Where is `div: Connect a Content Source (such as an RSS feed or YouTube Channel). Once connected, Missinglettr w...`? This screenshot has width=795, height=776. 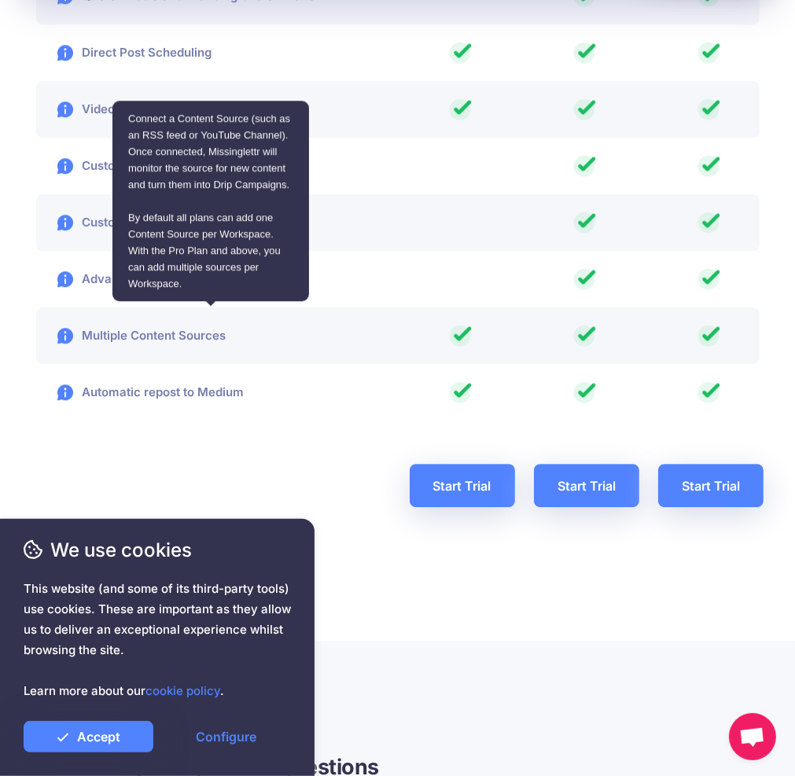
div: Connect a Content Source (such as an RSS feed or YouTube Channel). Once connected, Missinglettr w... is located at coordinates (211, 201).